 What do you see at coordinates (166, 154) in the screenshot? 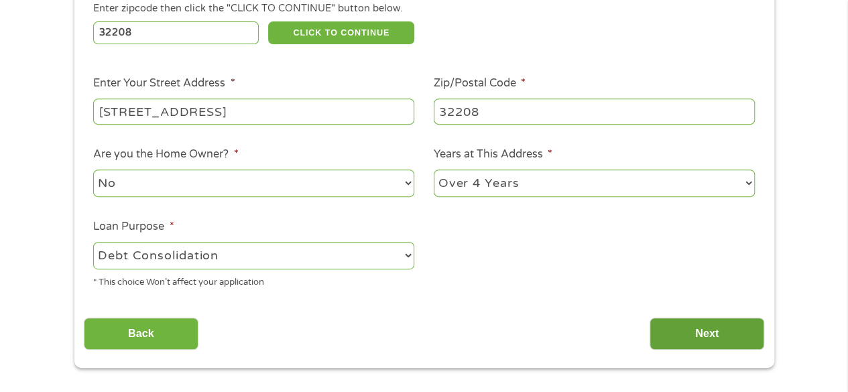
I see `label: Are you the Home Owner?` at bounding box center [166, 154].